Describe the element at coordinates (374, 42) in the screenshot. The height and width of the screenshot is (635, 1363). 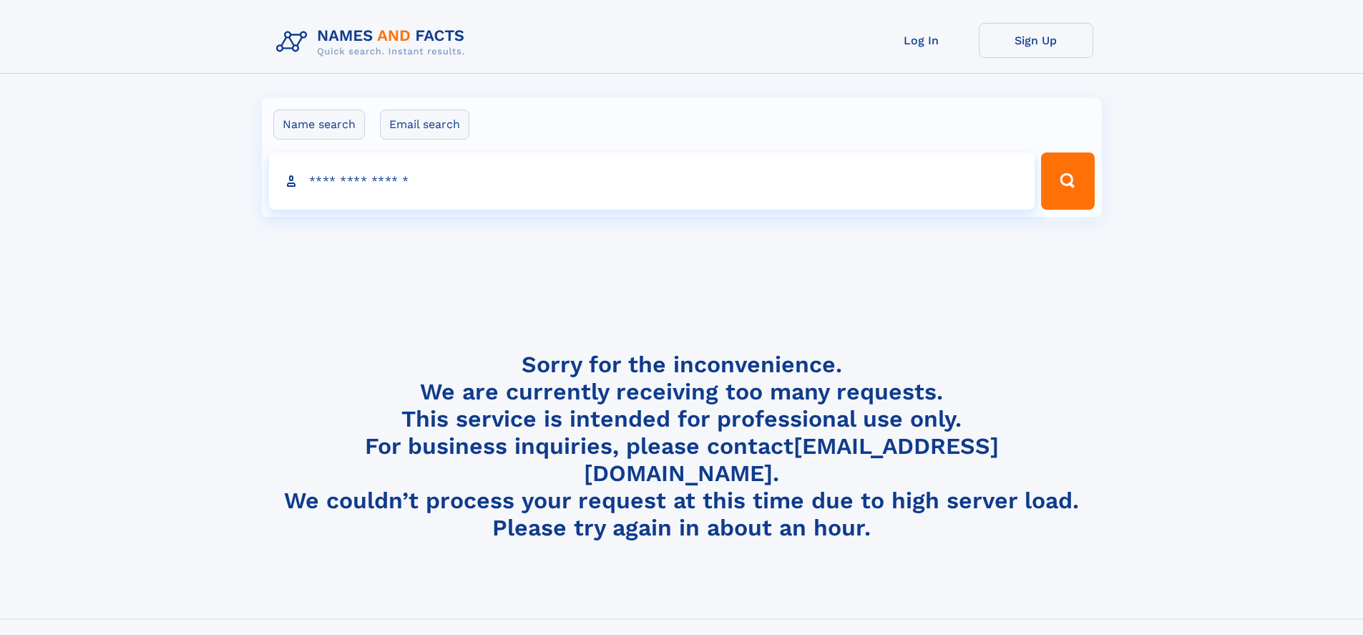
I see `img: Logo Names and Facts` at that location.